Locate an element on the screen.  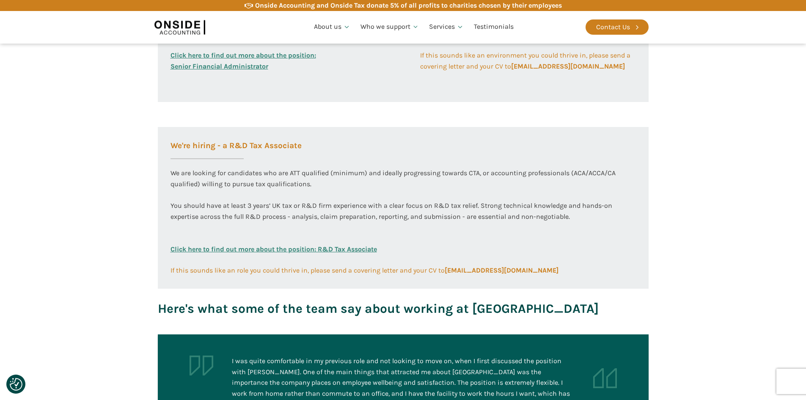
h3: We're hiring - a R&D Tax Associate is located at coordinates (236, 150).